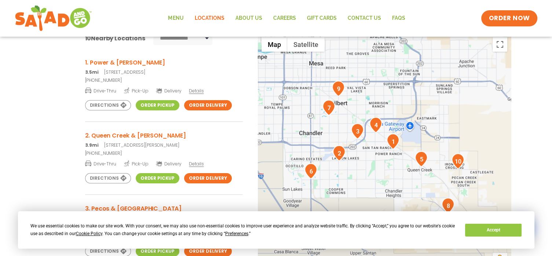 The image size is (552, 256). I want to click on a: ORDER NOW, so click(509, 18).